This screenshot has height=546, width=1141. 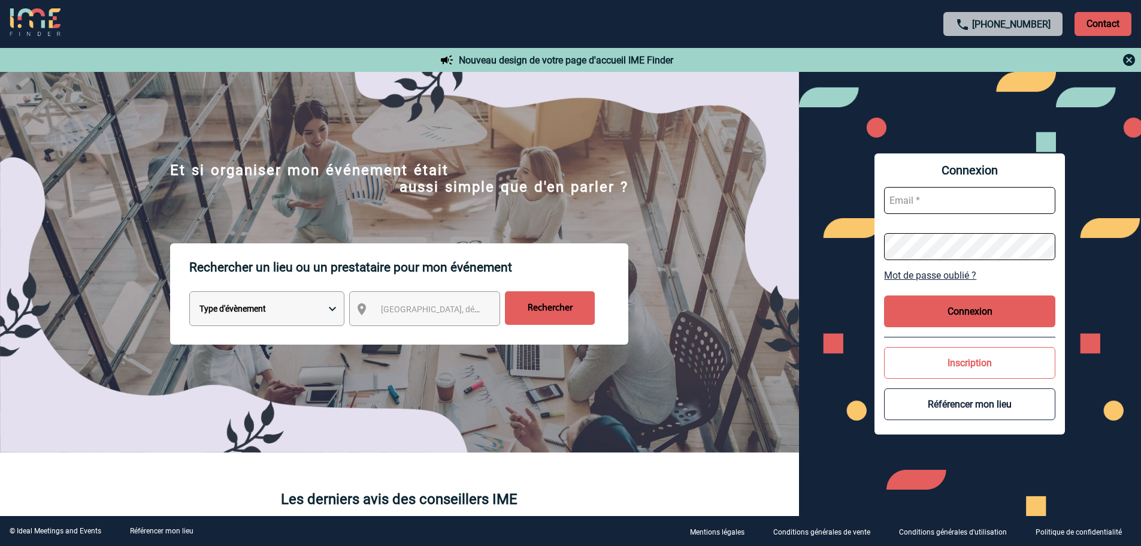 What do you see at coordinates (969, 311) in the screenshot?
I see `button: Connexion` at bounding box center [969, 311].